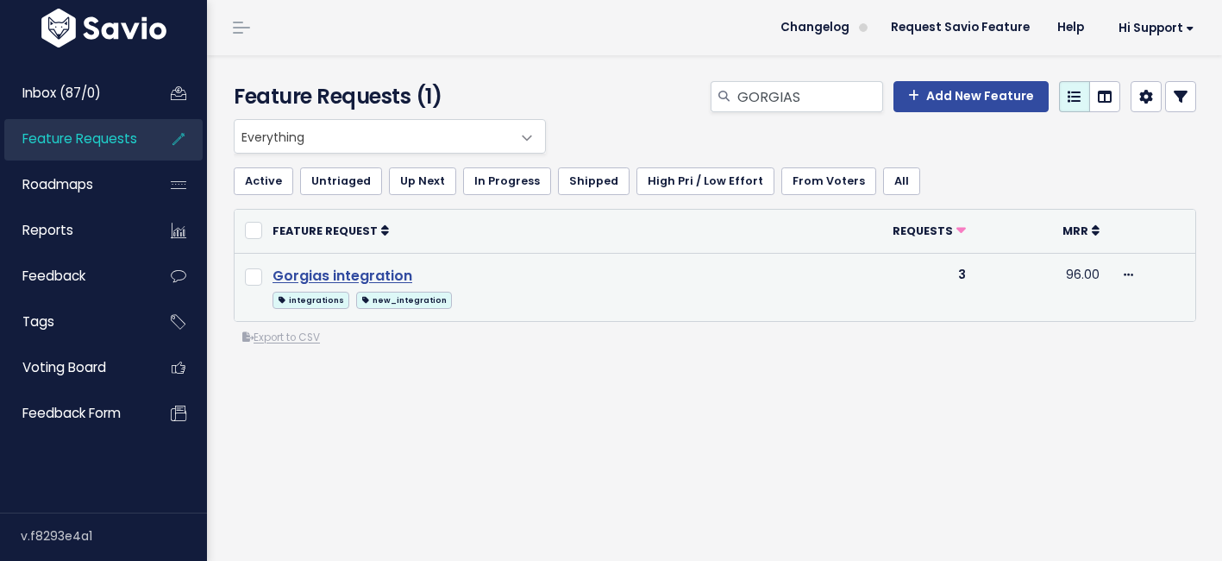 The width and height of the screenshot is (1222, 561). What do you see at coordinates (73, 276) in the screenshot?
I see `a: Feedback` at bounding box center [73, 276].